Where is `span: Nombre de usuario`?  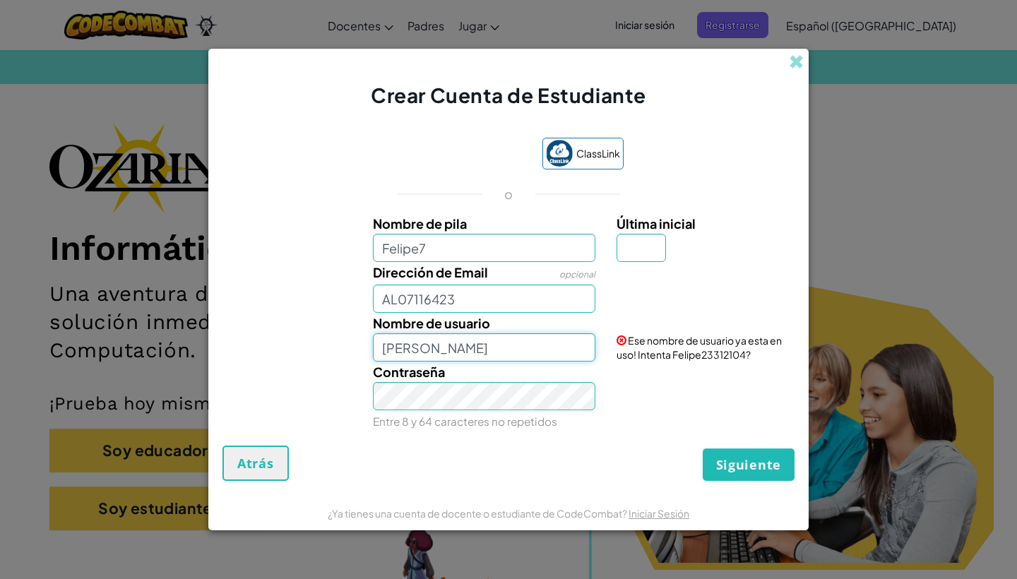
span: Nombre de usuario is located at coordinates (431, 323).